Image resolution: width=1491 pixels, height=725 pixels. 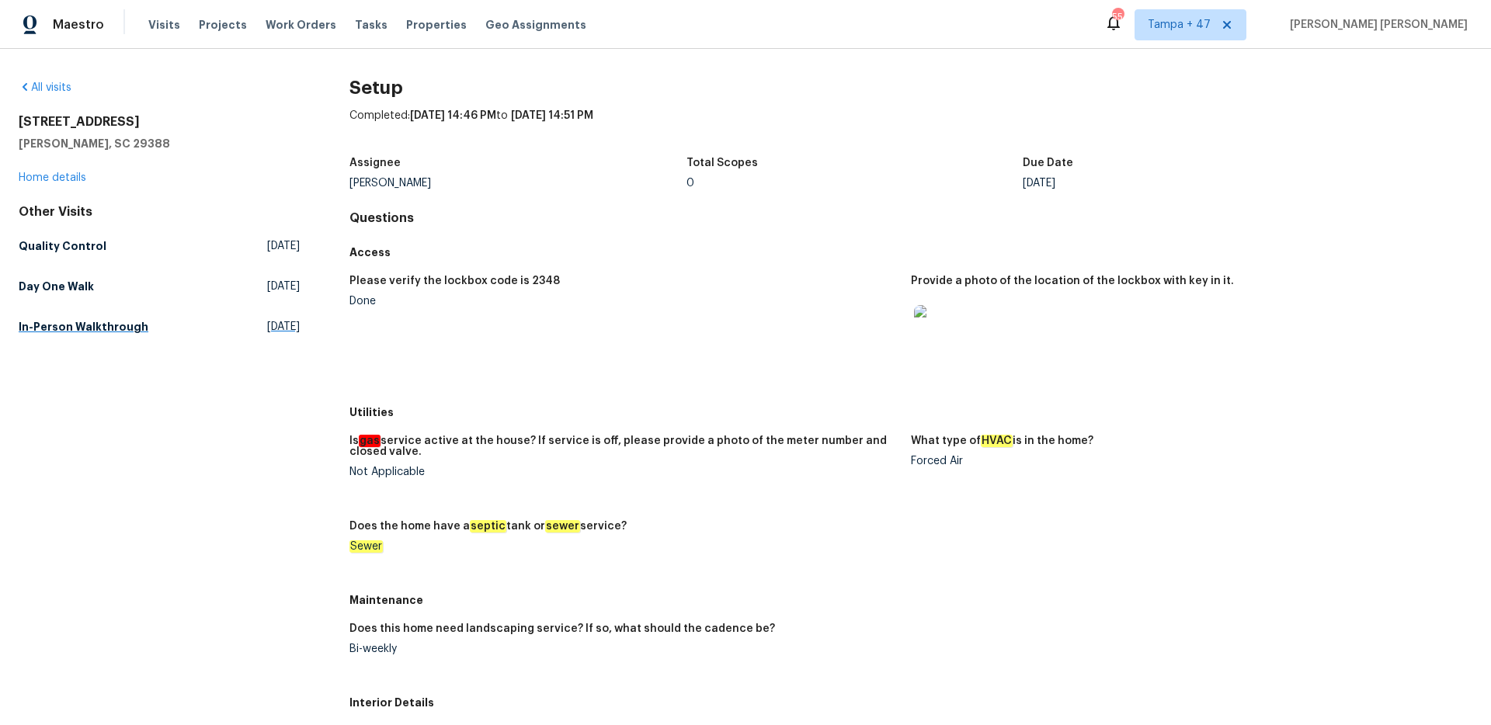 I want to click on div: Other Visits, so click(x=159, y=212).